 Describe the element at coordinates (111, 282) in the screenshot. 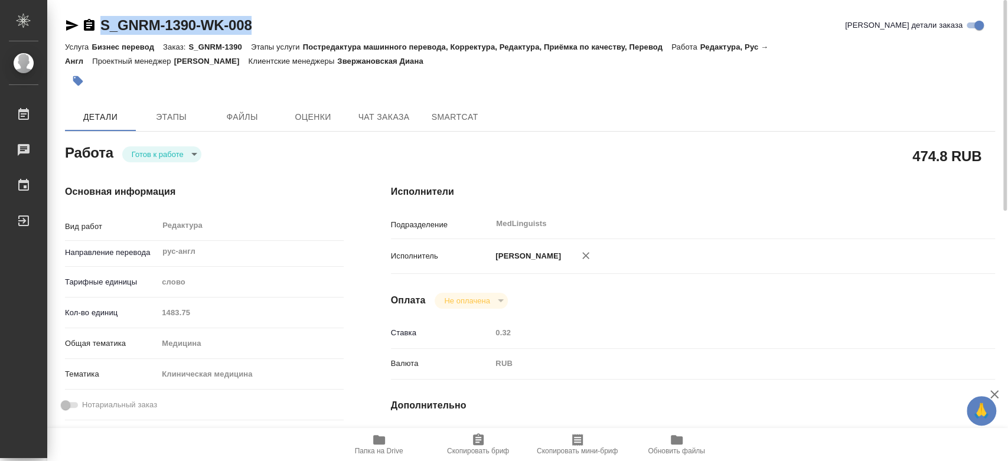

I see `p: Тарифные единицы` at that location.